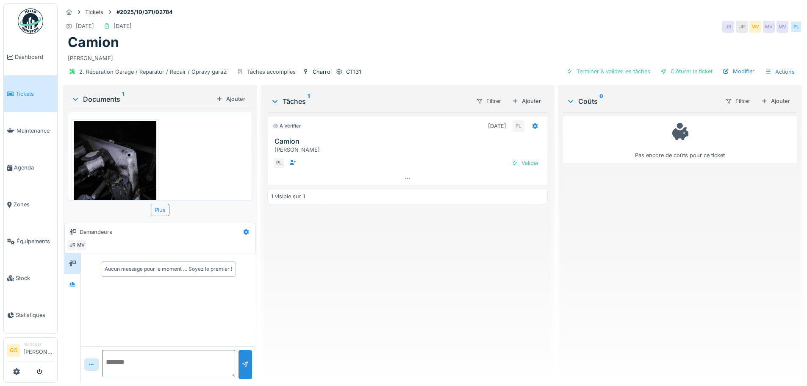  I want to click on li: GS, so click(14, 351).